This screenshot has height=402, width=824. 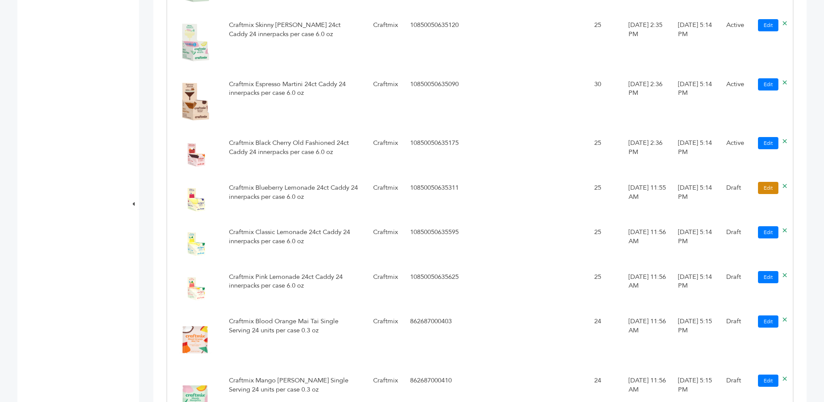 What do you see at coordinates (435, 155) in the screenshot?
I see `td: 10850050635175` at bounding box center [435, 155].